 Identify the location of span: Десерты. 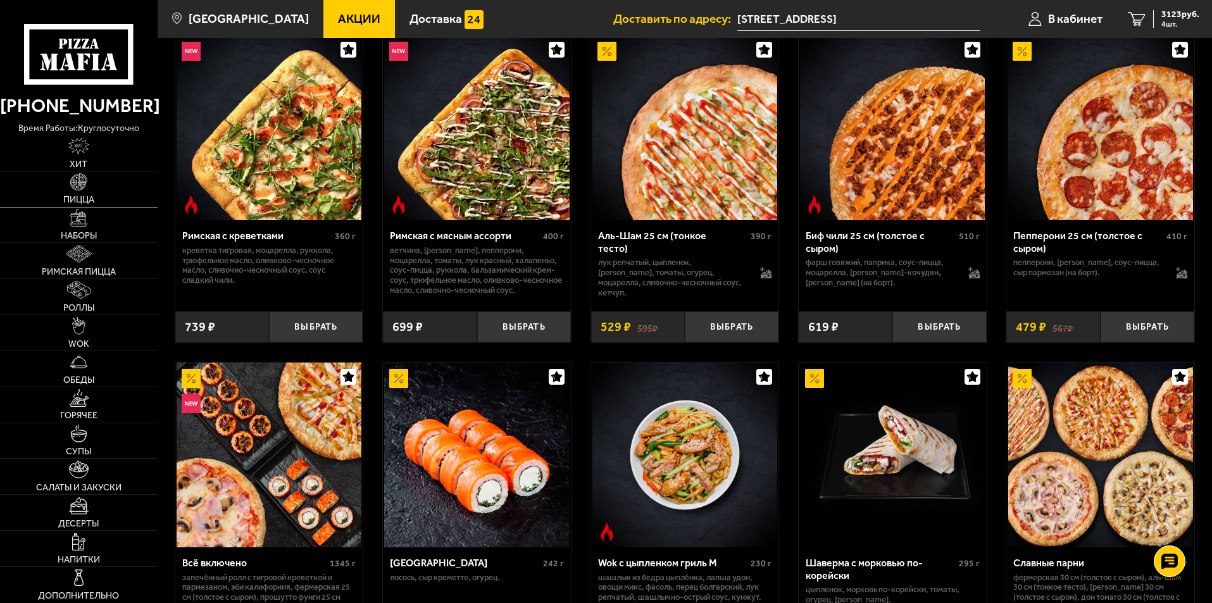
(78, 524).